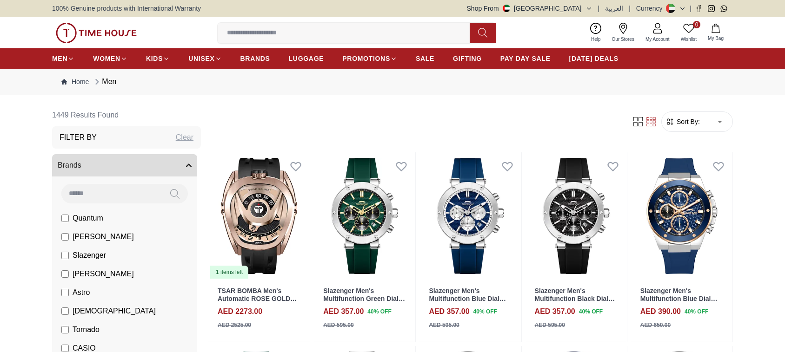  Describe the element at coordinates (60, 59) in the screenshot. I see `span: MEN` at that location.